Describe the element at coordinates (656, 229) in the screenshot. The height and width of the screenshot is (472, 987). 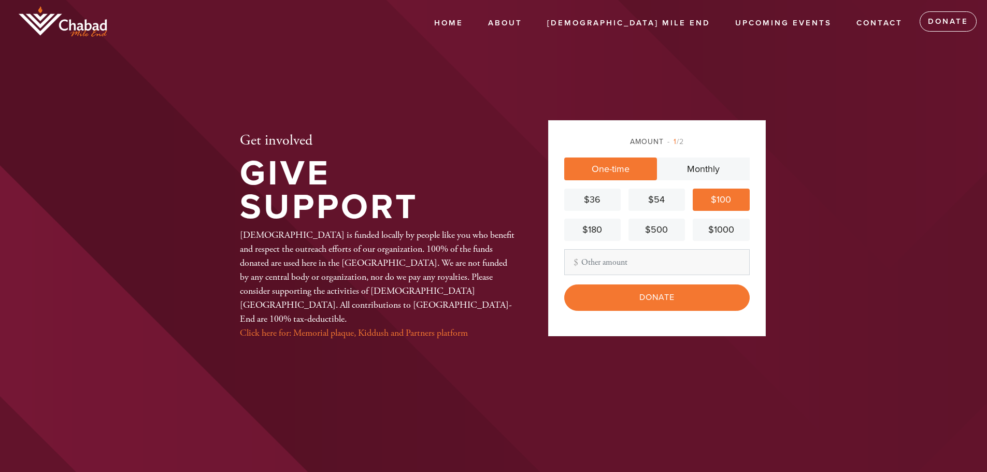
I see `div: $500` at that location.